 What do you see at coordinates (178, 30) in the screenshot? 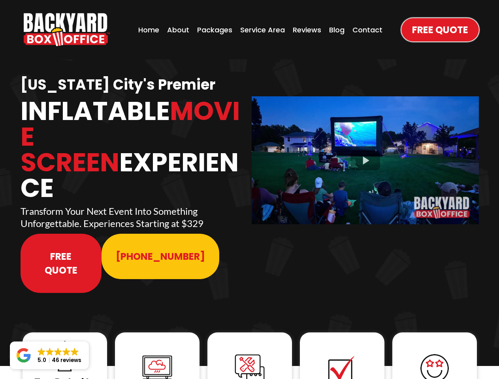
I see `div: About` at bounding box center [178, 30].